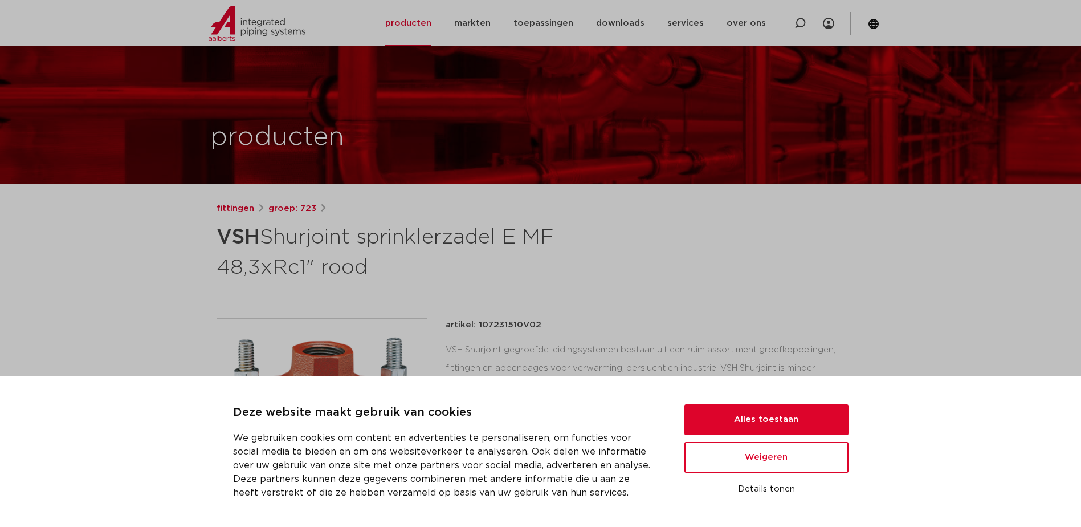  What do you see at coordinates (656, 398) in the screenshot?
I see `div: VSH Shurjoint gegroefde leidingsystemen bestaan uit een ruim assortiment groefkoppelingen, -fitti...` at bounding box center [656, 398].